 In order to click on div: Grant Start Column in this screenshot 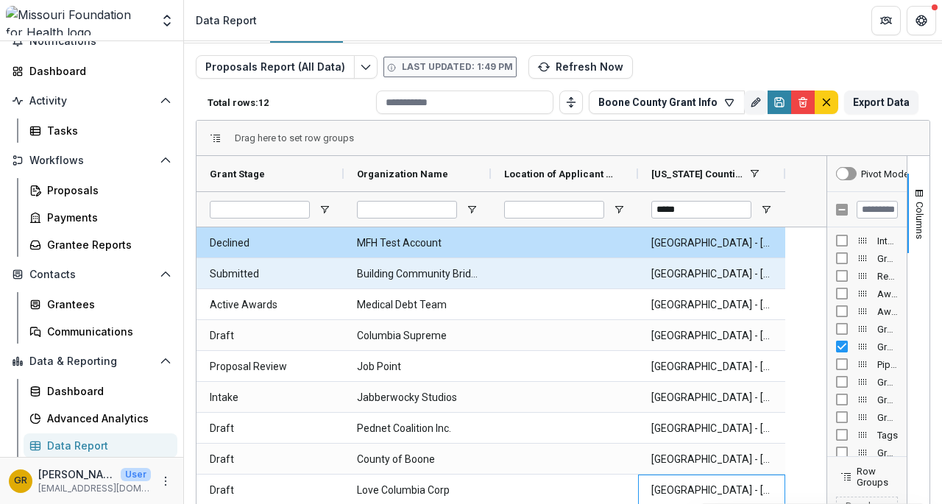, I will do `click(867, 453)`.